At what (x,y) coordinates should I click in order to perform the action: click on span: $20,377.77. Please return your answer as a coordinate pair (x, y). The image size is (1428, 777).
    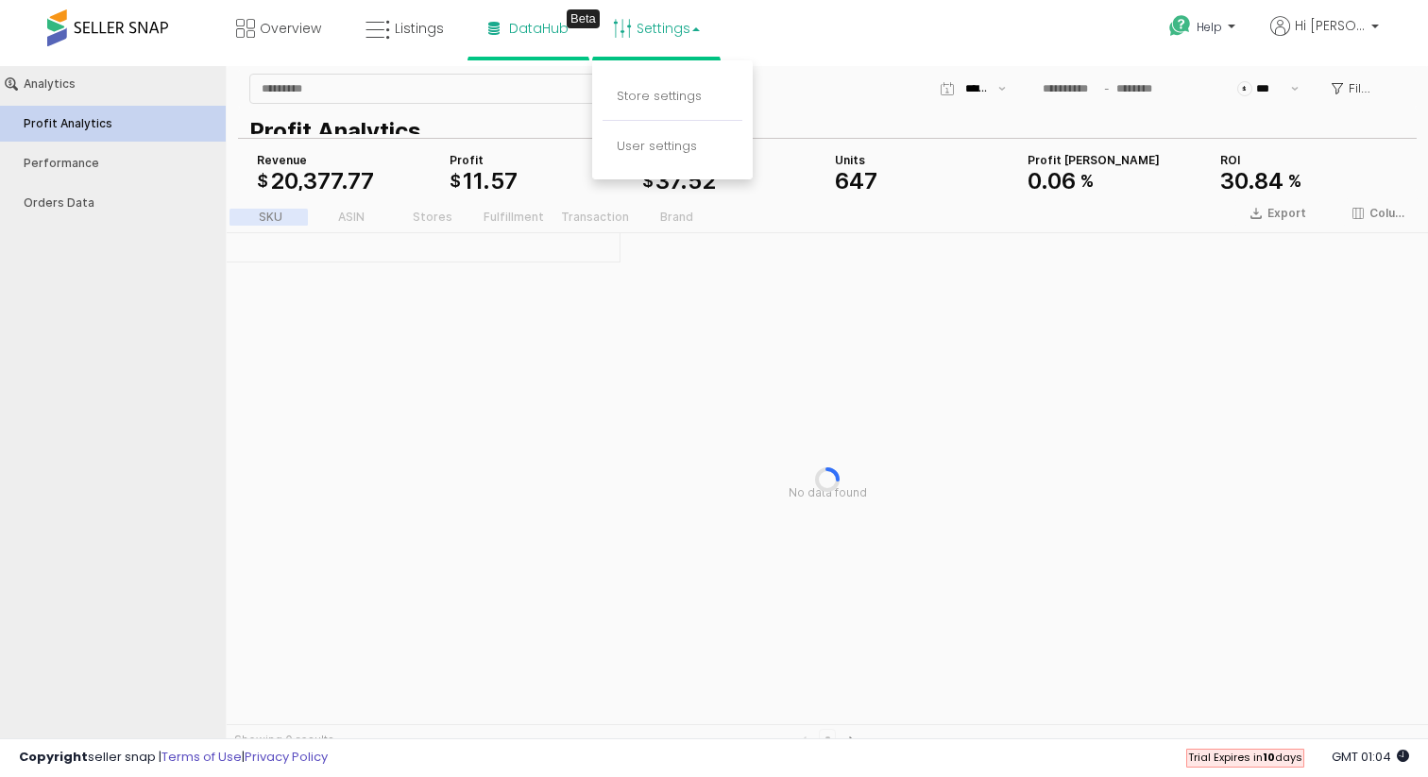
    Looking at the image, I should click on (315, 115).